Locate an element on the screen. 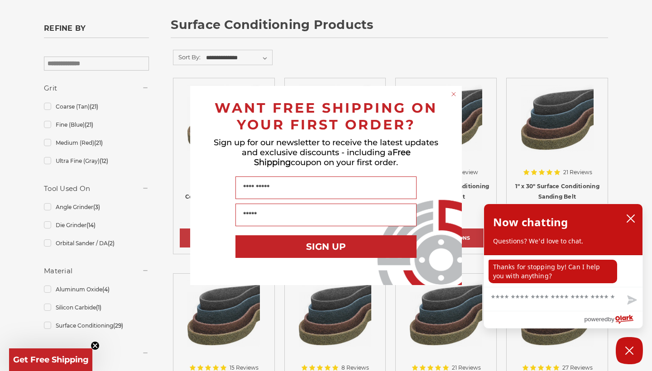 The height and width of the screenshot is (371, 652). h2: Now chatting is located at coordinates (530, 222).